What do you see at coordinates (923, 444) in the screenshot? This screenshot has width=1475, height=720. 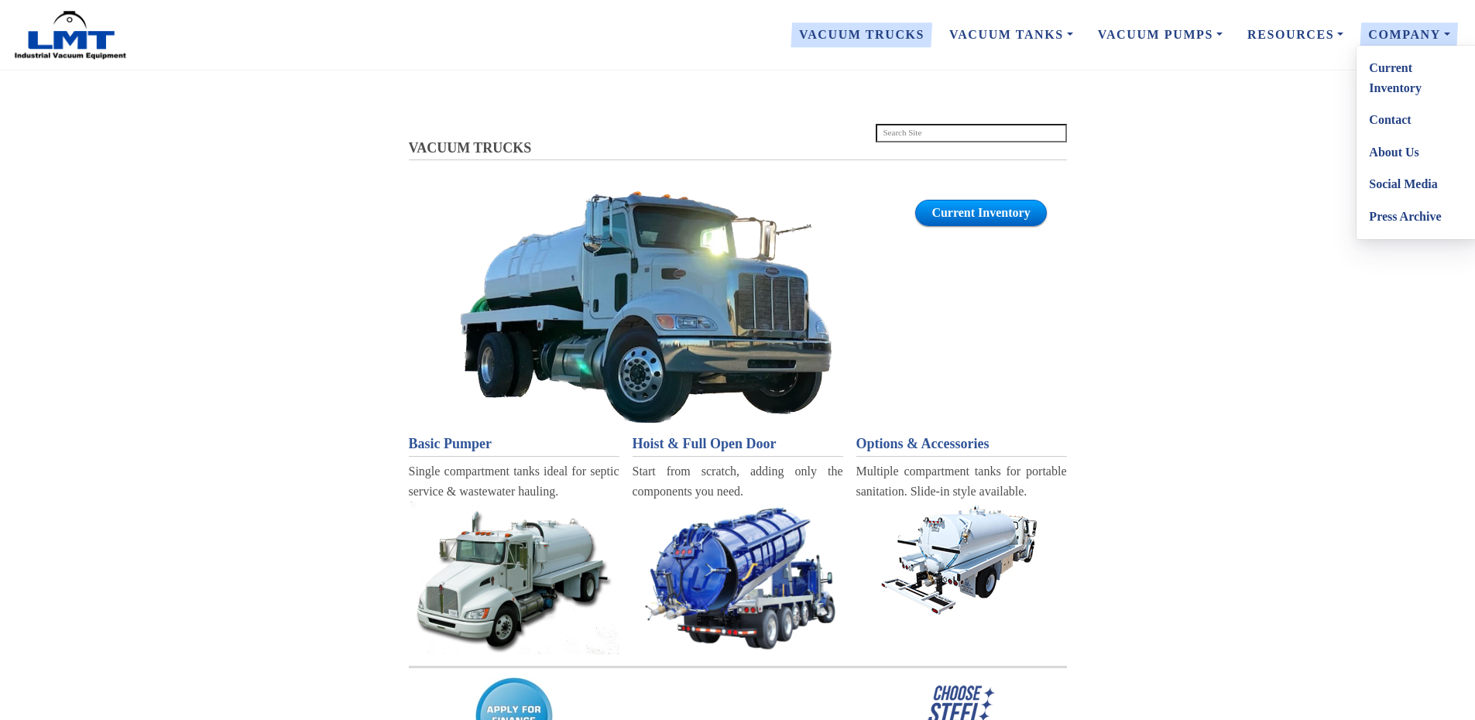 I see `span: Options & Accessories` at bounding box center [923, 444].